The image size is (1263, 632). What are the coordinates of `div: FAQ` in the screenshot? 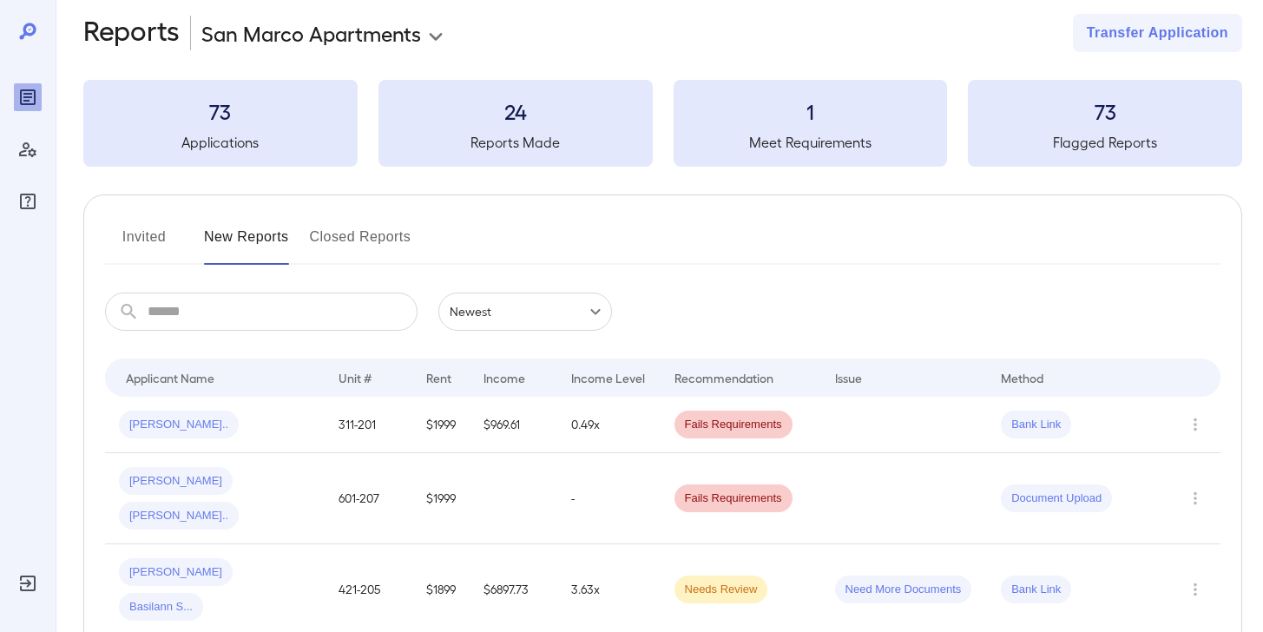 It's located at (28, 201).